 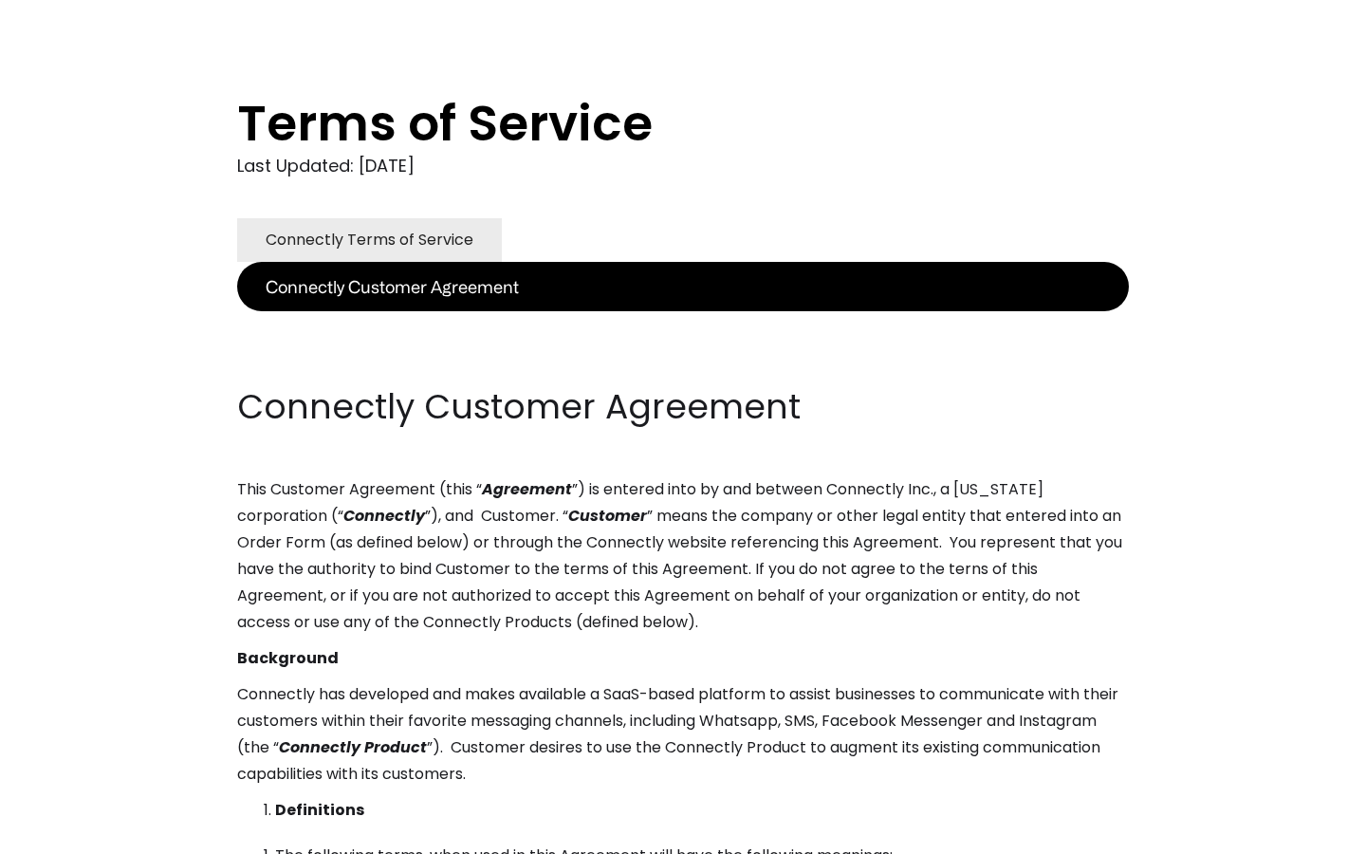 What do you see at coordinates (645, 123) in the screenshot?
I see `h1: Terms of Service` at bounding box center [645, 123].